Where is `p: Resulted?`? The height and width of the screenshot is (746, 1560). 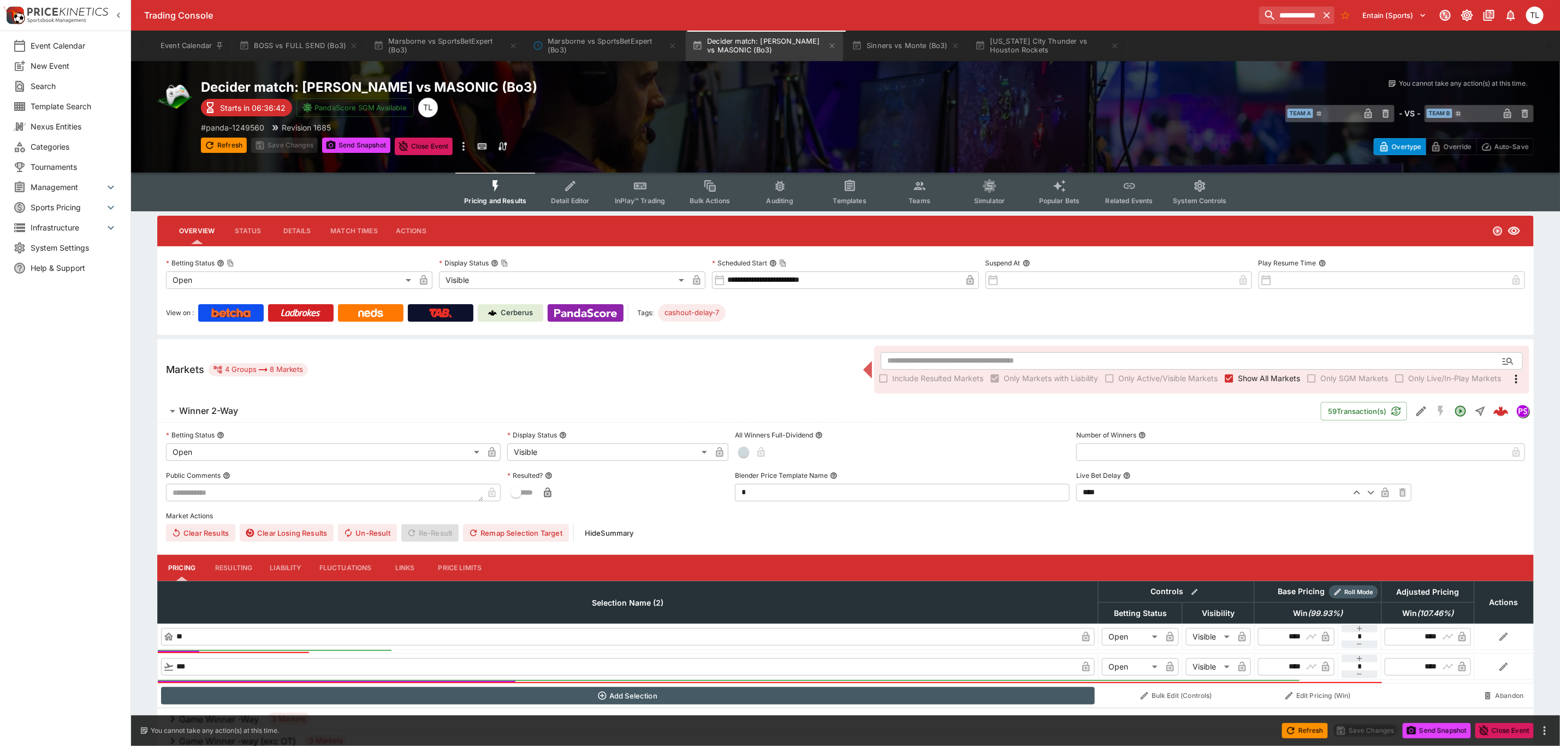
p: Resulted? is located at coordinates (525, 475).